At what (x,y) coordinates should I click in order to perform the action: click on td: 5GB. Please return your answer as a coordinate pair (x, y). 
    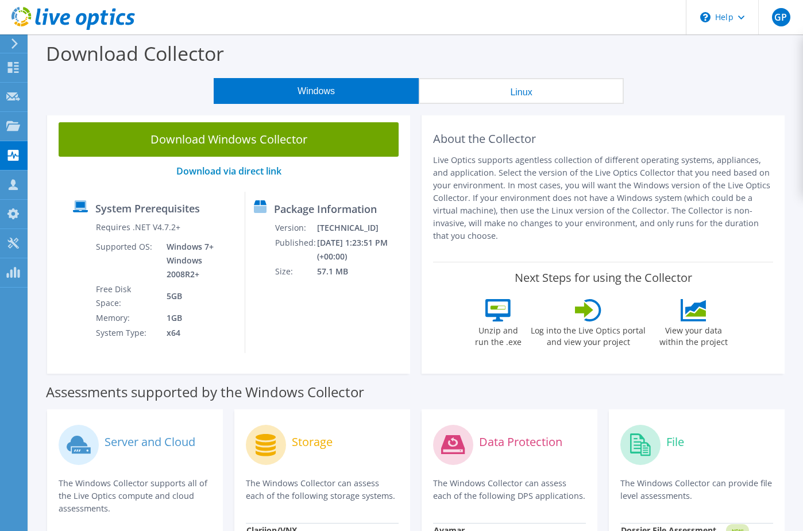
    Looking at the image, I should click on (197, 296).